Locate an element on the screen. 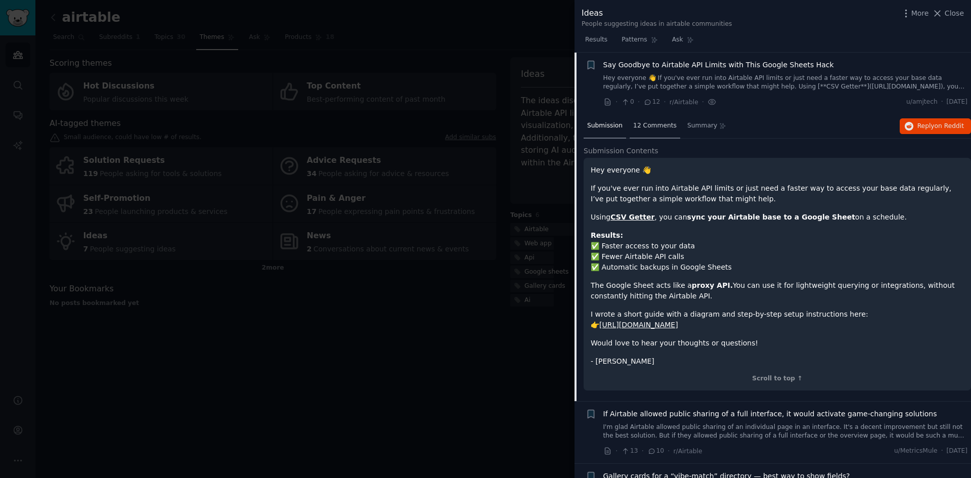 Image resolution: width=971 pixels, height=478 pixels. a: Say Goodbye to Airtable API Limits with This Google Sheets Hack is located at coordinates (719, 65).